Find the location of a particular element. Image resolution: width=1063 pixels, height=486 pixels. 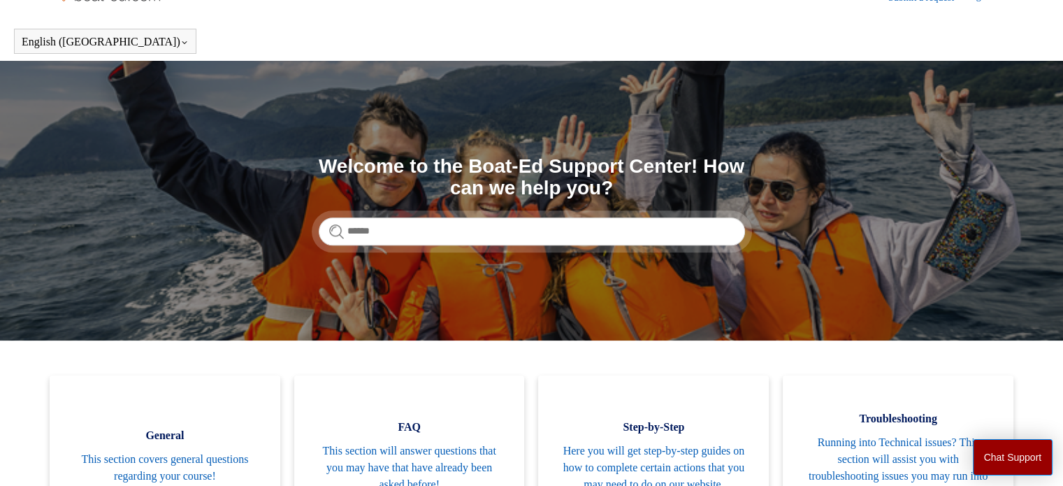

input: Search is located at coordinates (532, 231).